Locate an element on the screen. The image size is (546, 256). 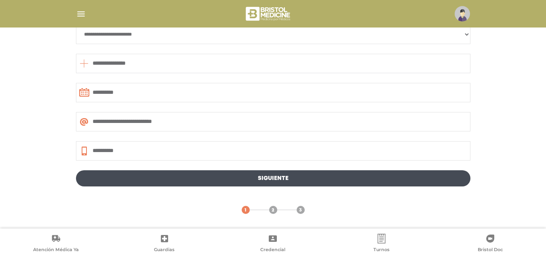
span: Atención Médica Ya is located at coordinates (56, 250).